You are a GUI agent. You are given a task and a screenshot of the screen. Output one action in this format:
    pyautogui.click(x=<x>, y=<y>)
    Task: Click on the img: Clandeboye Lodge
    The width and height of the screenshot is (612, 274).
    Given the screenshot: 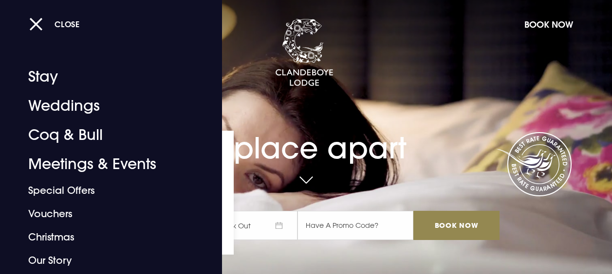 What is the action you would take?
    pyautogui.click(x=304, y=53)
    